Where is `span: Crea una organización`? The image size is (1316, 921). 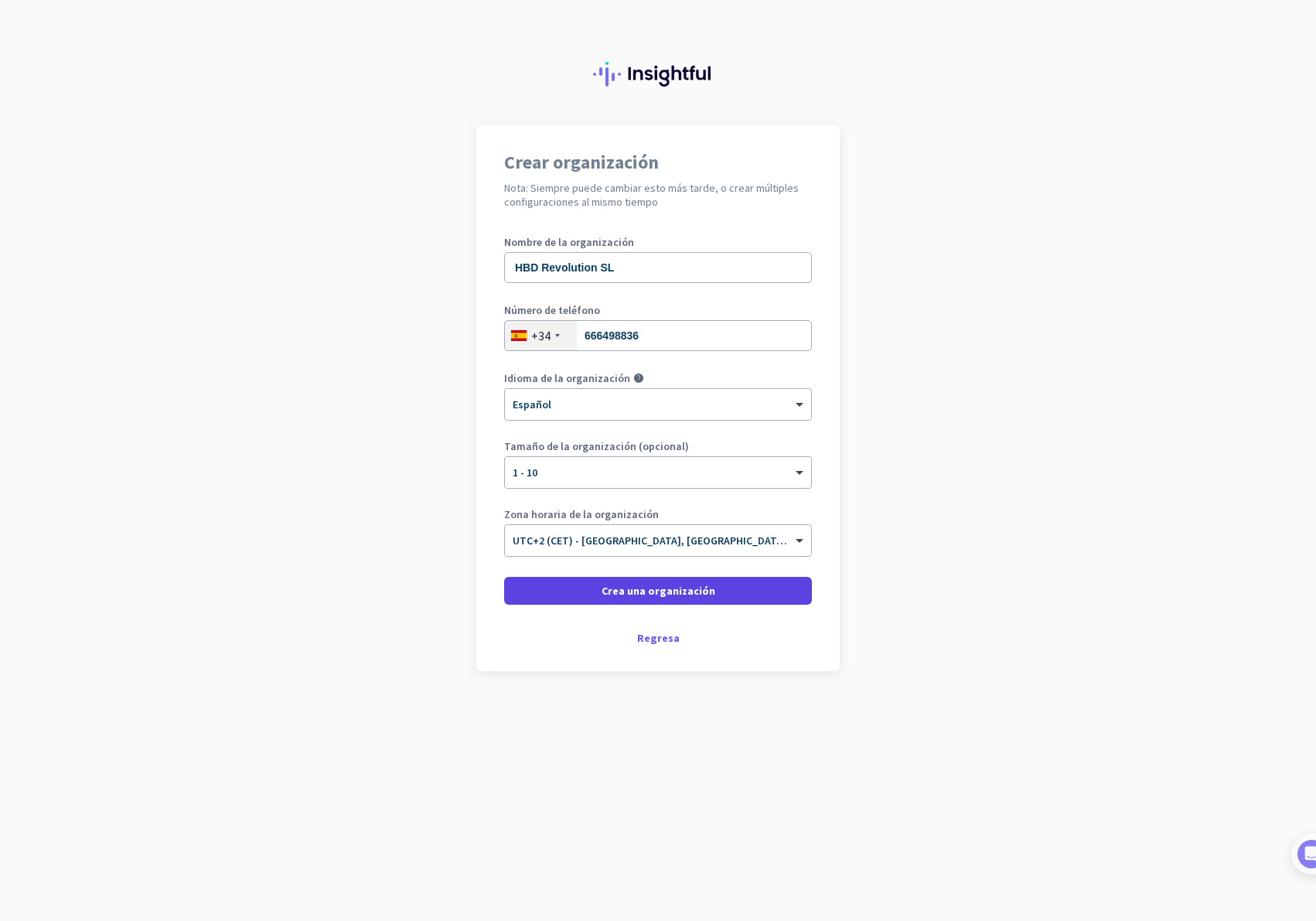 span: Crea una organización is located at coordinates (658, 591).